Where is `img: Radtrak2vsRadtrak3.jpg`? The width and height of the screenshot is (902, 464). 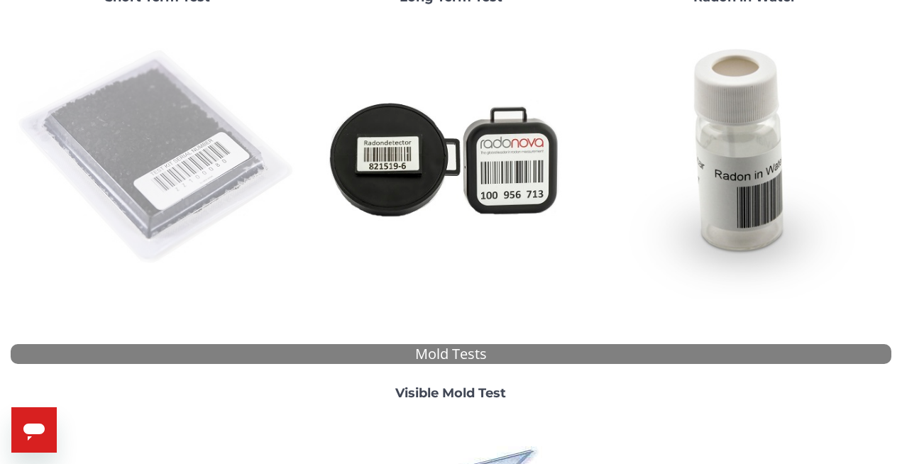 img: Radtrak2vsRadtrak3.jpg is located at coordinates (451, 158).